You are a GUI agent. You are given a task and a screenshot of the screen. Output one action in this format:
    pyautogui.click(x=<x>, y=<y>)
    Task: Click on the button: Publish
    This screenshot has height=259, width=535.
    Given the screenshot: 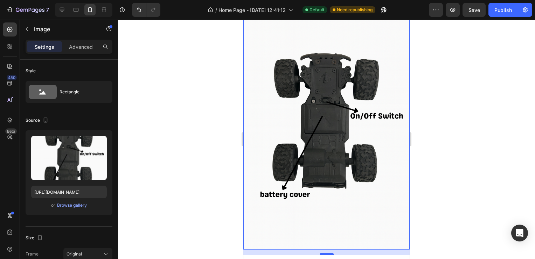 What is the action you would take?
    pyautogui.click(x=503, y=10)
    